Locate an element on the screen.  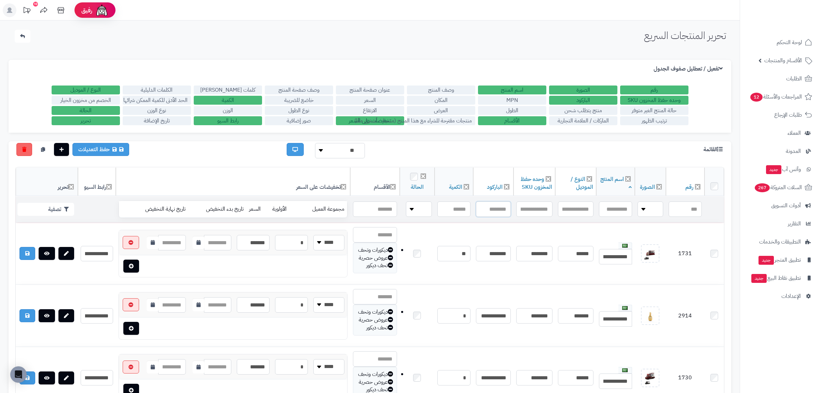
label: الارتفاع is located at coordinates (370, 110).